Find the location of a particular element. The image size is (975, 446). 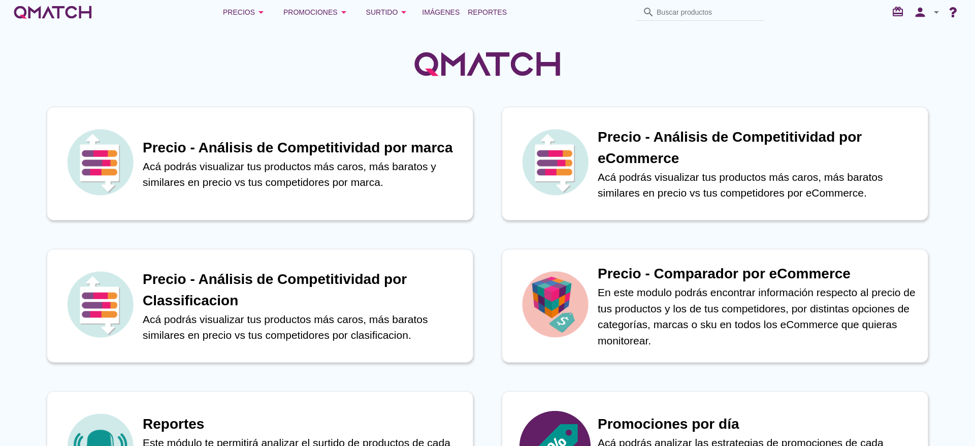

a: Reportes is located at coordinates (487, 12).